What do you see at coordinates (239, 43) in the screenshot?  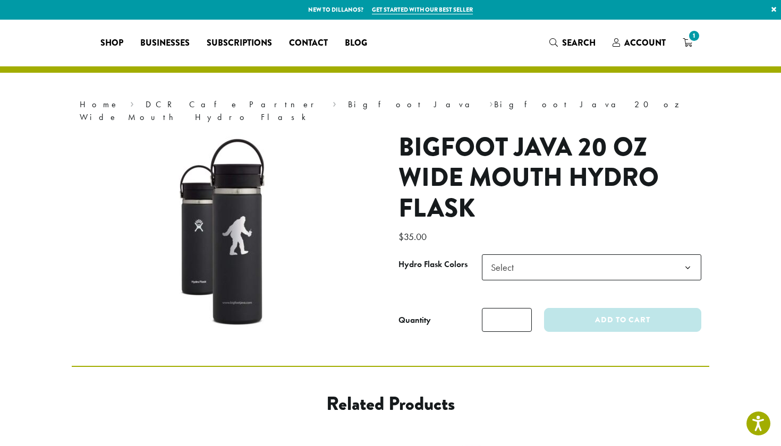 I see `span: Subscriptions` at bounding box center [239, 43].